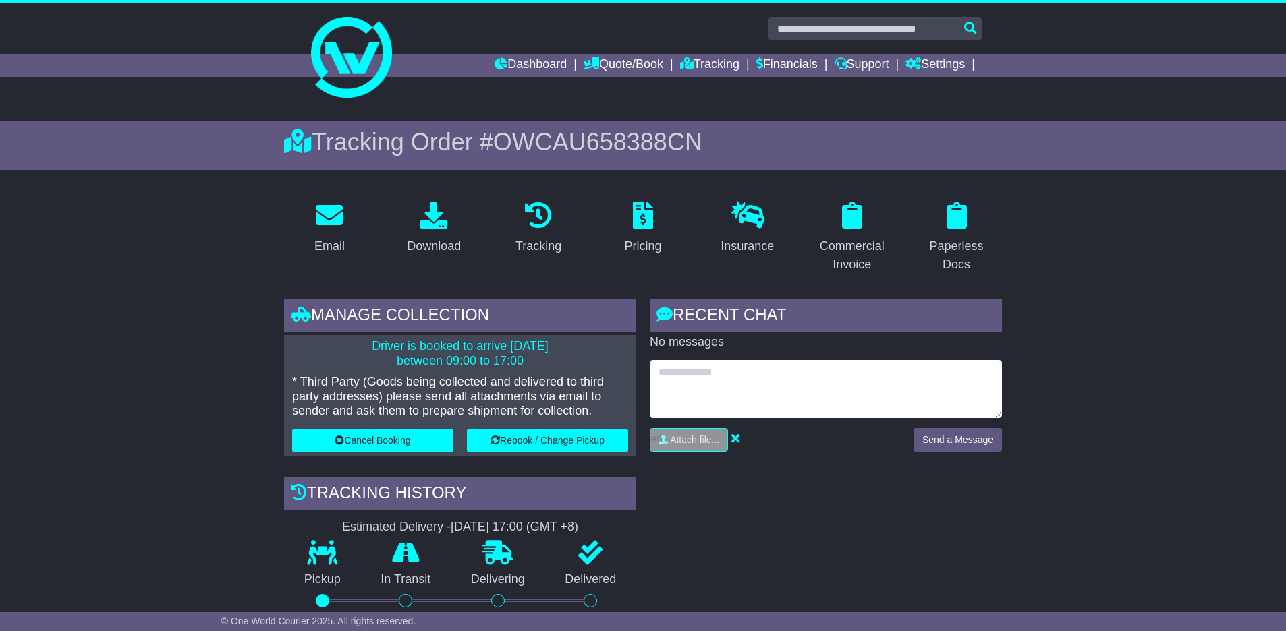 This screenshot has width=1286, height=631. What do you see at coordinates (747, 246) in the screenshot?
I see `div: Insurance` at bounding box center [747, 246].